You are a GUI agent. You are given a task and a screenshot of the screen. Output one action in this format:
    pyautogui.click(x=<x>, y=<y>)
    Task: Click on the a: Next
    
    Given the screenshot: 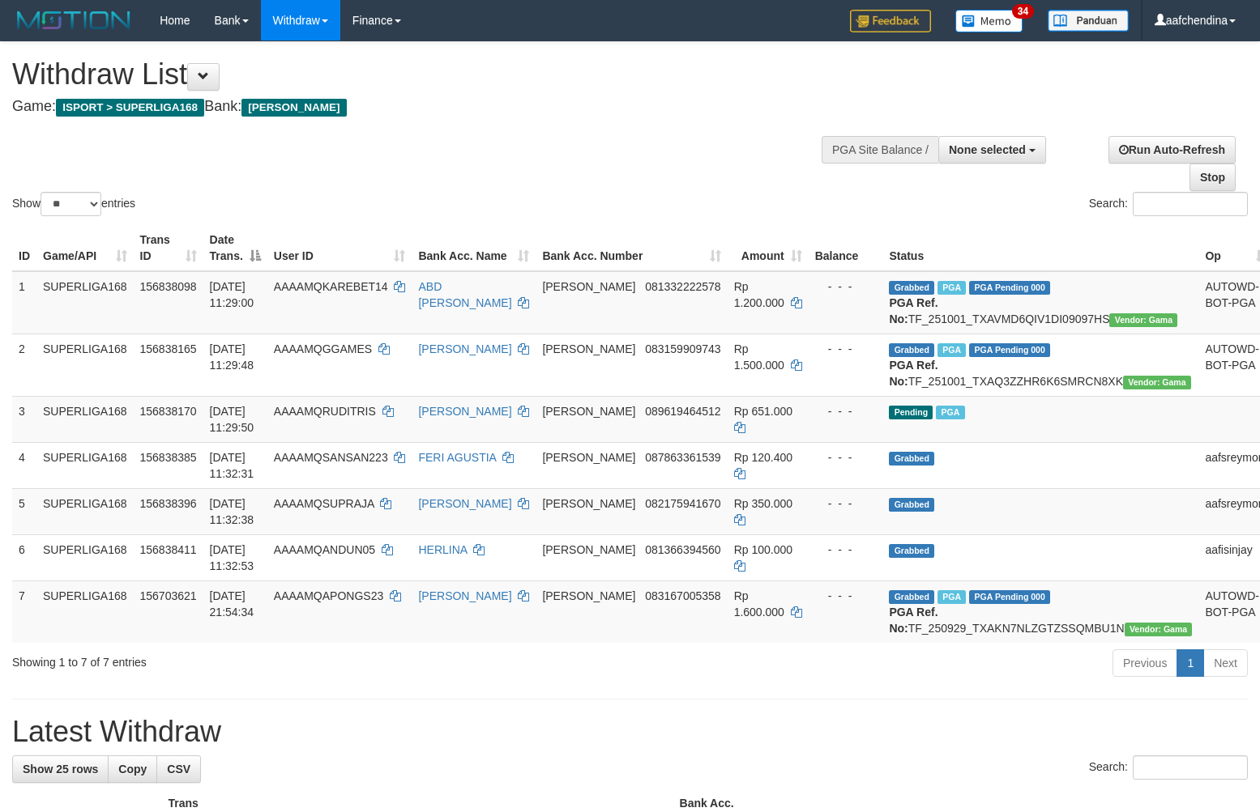 What is the action you would take?
    pyautogui.click(x=1225, y=663)
    